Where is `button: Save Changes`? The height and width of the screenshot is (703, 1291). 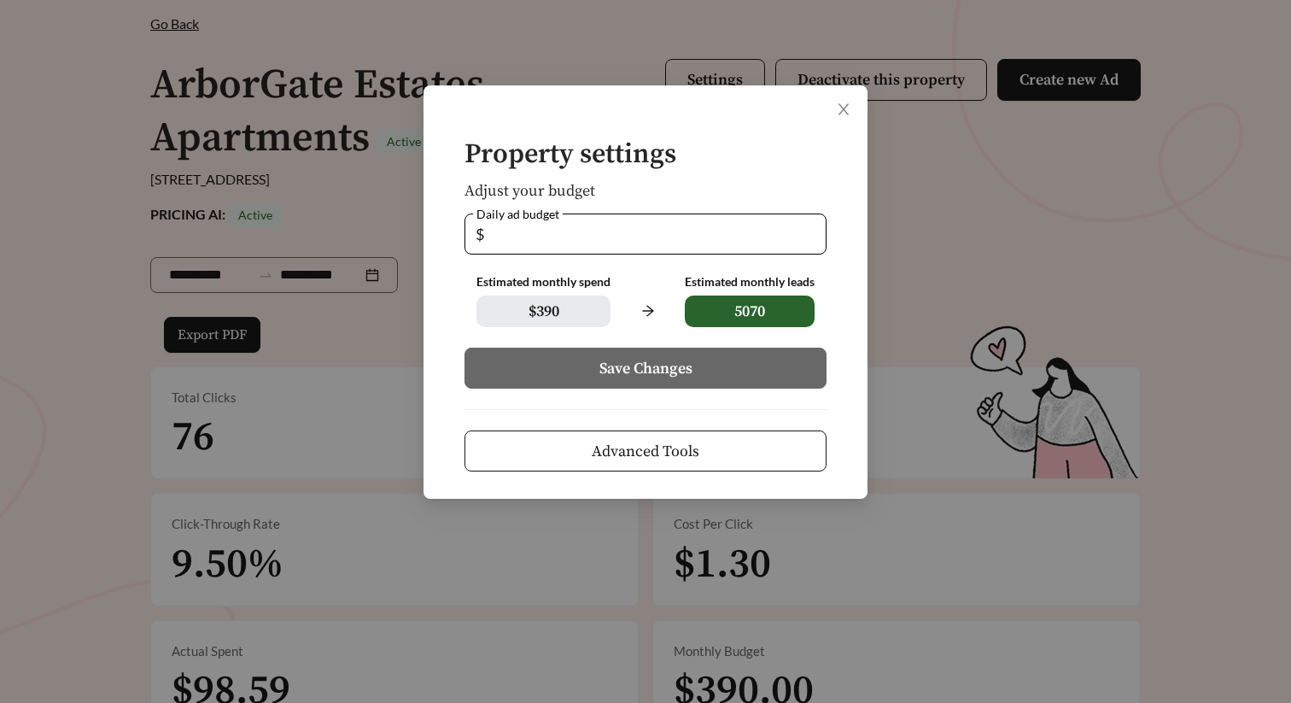 button: Save Changes is located at coordinates (646, 368).